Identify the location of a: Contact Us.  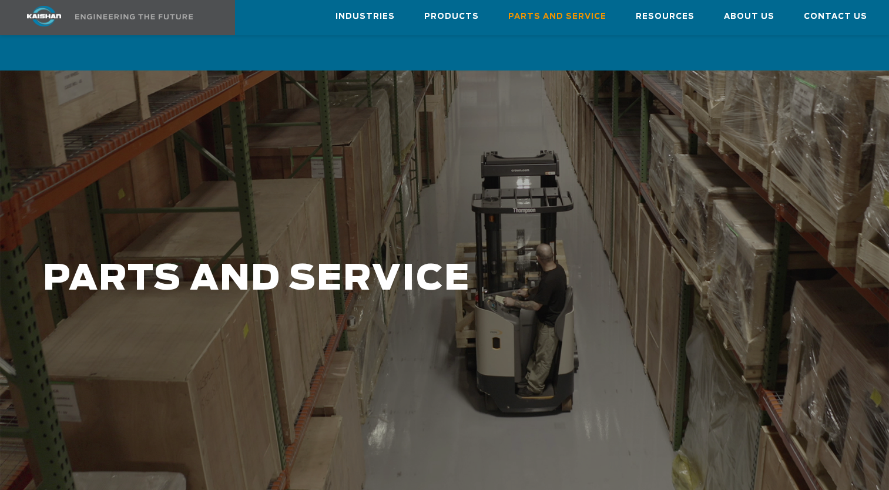
(836, 16).